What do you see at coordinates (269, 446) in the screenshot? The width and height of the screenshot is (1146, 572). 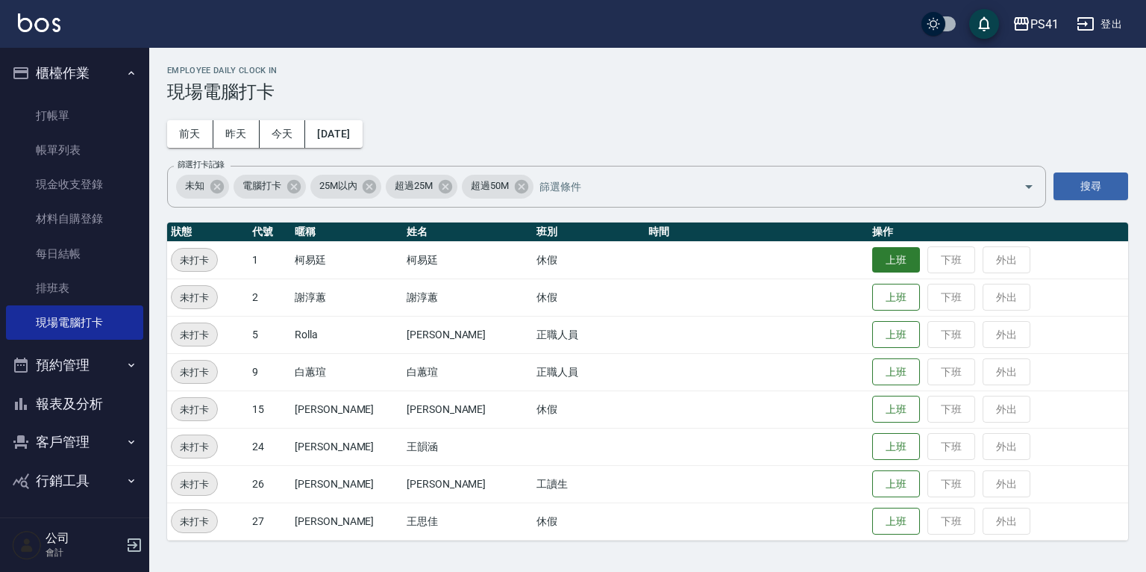 I see `td: 24` at bounding box center [269, 446].